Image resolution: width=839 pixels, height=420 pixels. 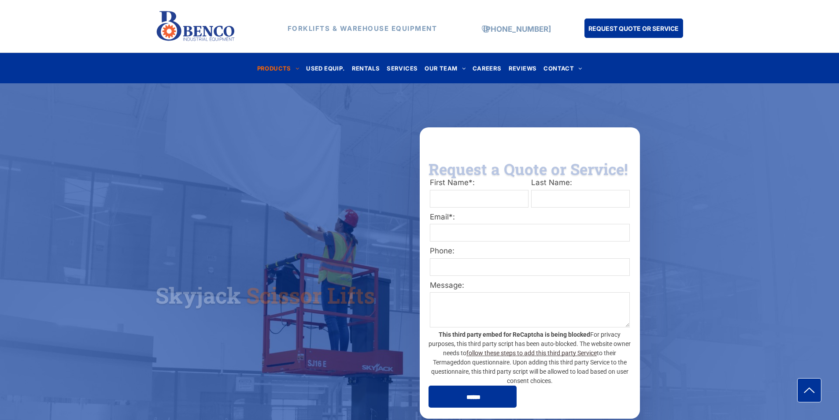 What do you see at coordinates (530, 217) in the screenshot?
I see `label: Email*:` at bounding box center [530, 217].